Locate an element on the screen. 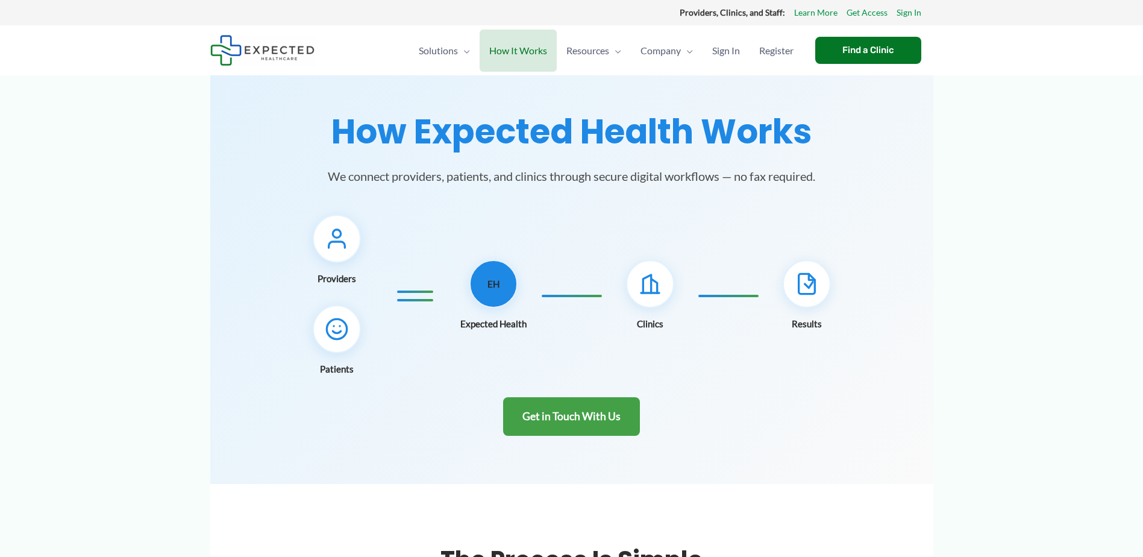 Image resolution: width=1143 pixels, height=557 pixels. a: SolutionsMenu Toggle is located at coordinates (444, 51).